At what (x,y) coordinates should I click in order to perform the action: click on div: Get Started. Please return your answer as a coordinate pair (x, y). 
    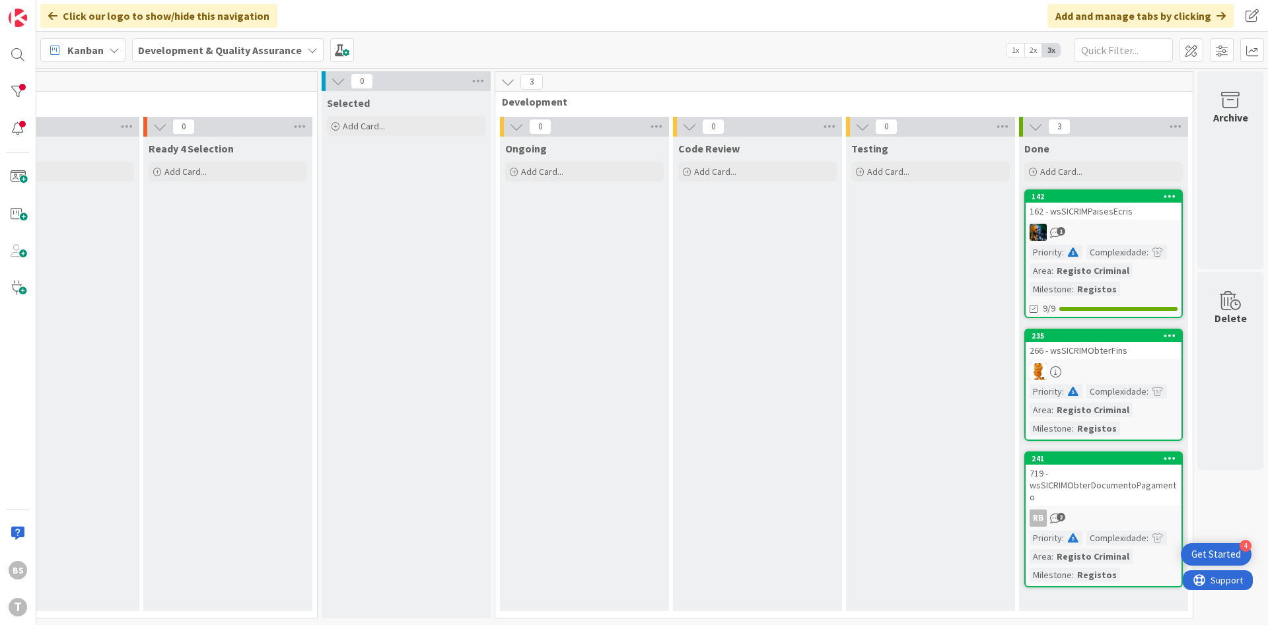
    Looking at the image, I should click on (1216, 555).